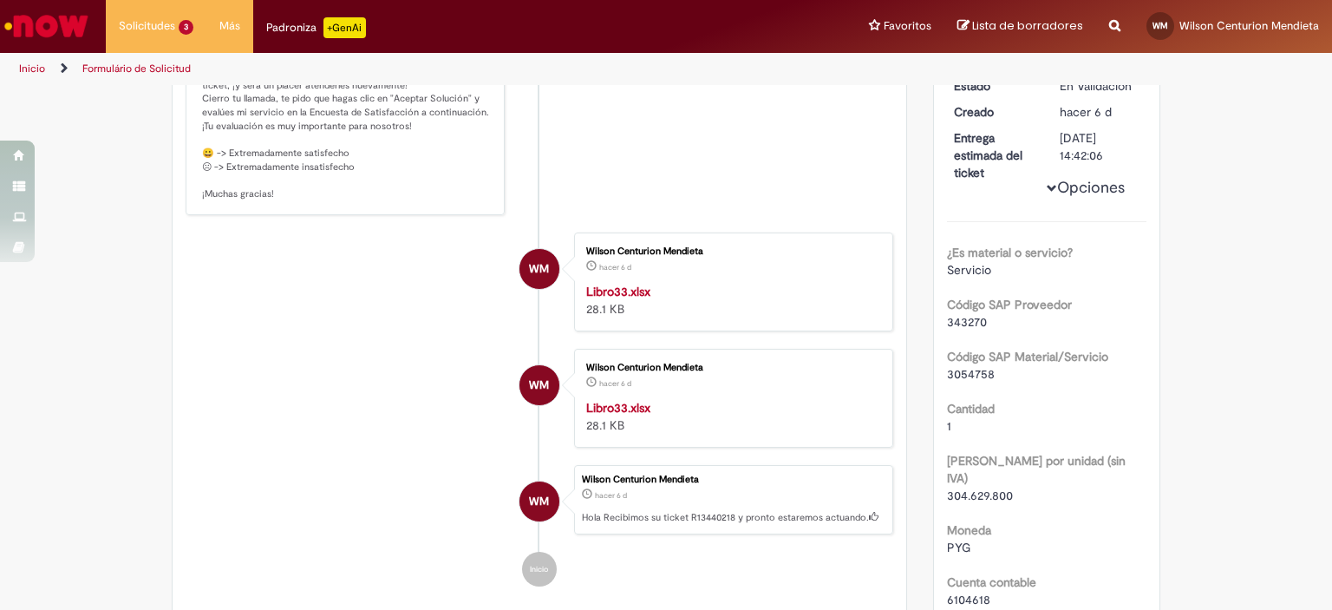  Describe the element at coordinates (980, 495) in the screenshot. I see `span: 304.629.800` at that location.